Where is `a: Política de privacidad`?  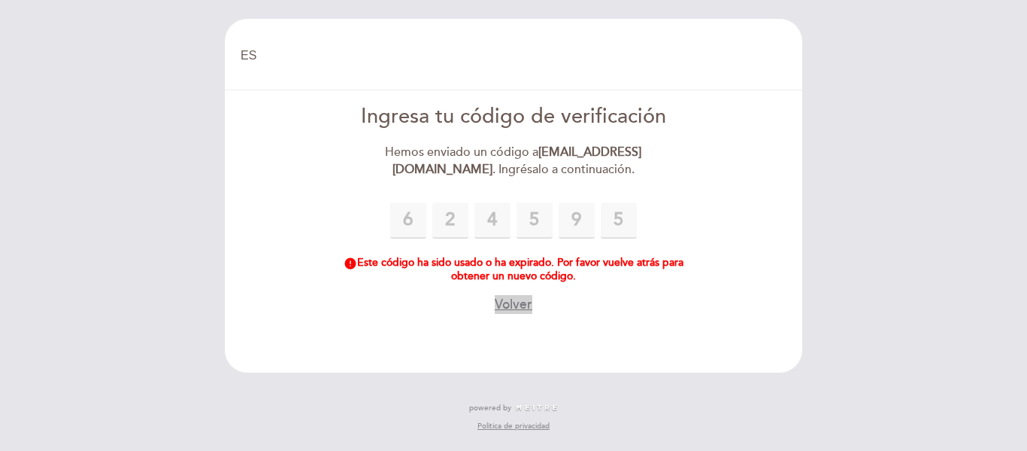 a: Política de privacidad is located at coordinates (514, 426).